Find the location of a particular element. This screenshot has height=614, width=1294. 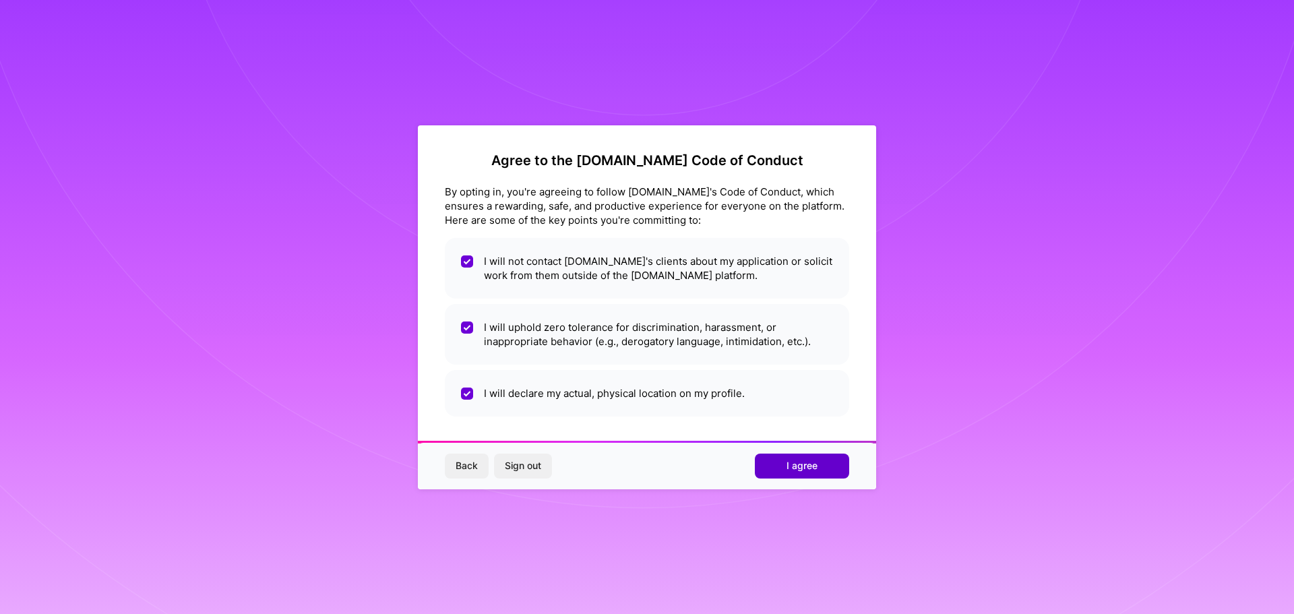

span: I agree is located at coordinates (802, 466).